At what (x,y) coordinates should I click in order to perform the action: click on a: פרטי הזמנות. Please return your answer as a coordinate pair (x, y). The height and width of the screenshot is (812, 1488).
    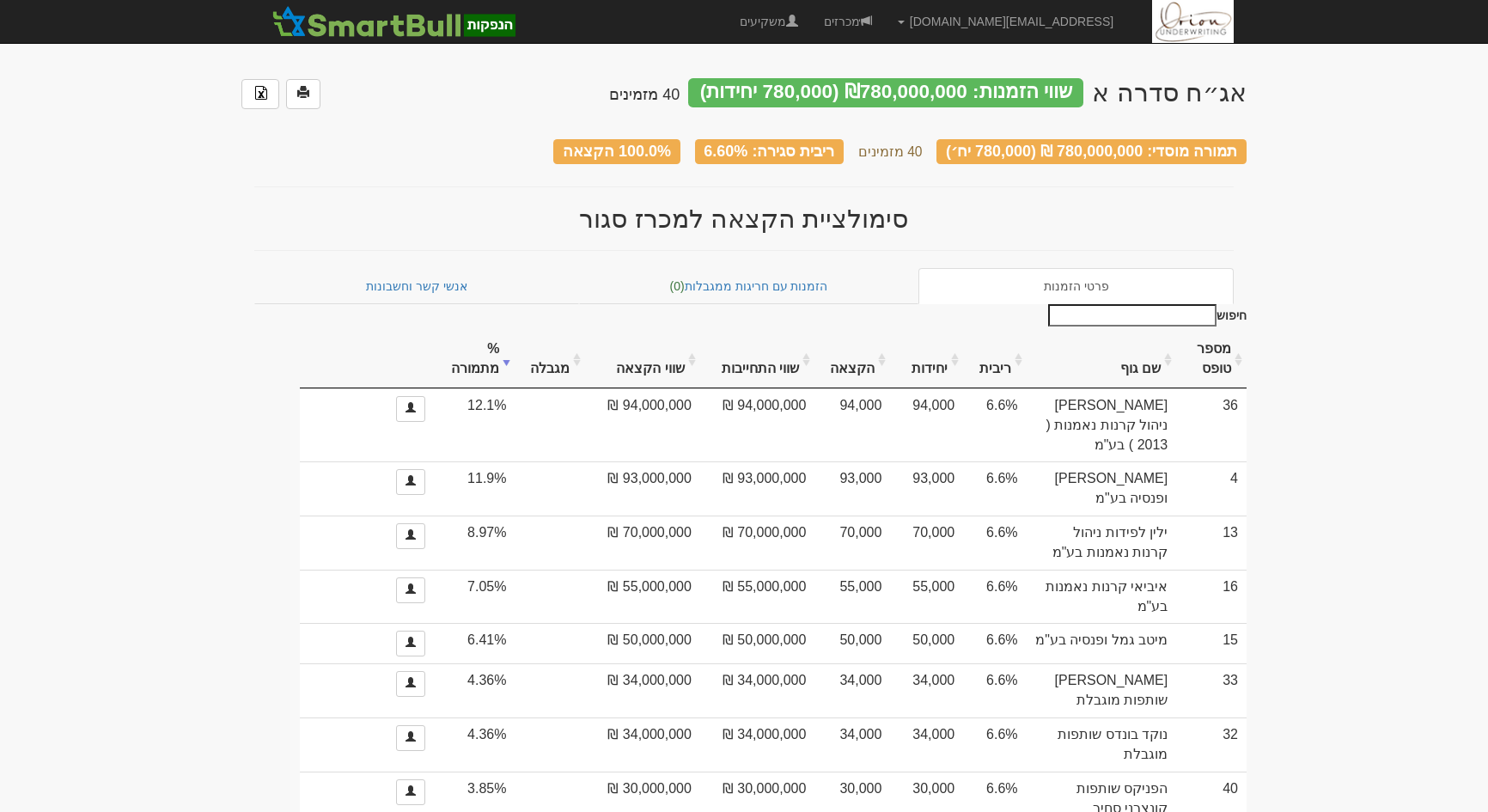
    Looking at the image, I should click on (1076, 286).